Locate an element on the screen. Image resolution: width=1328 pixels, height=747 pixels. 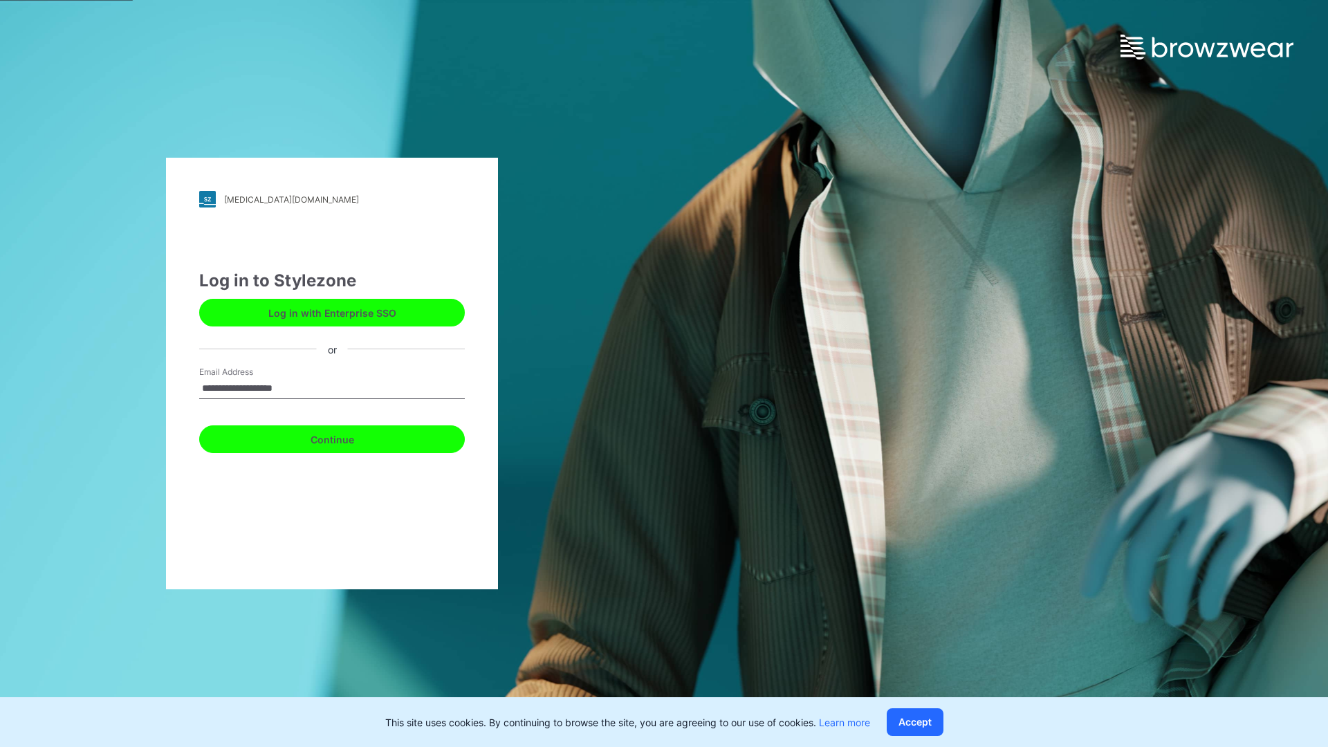
a: Learn more is located at coordinates (844, 722).